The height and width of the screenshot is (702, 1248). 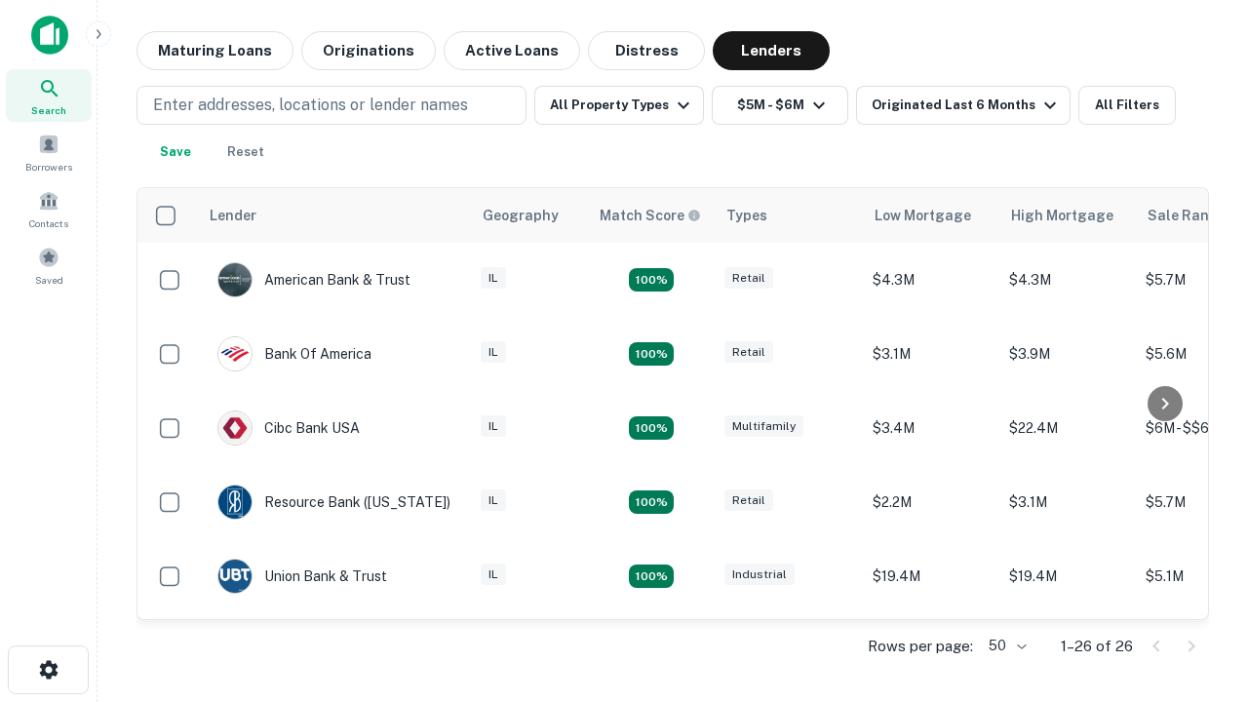 I want to click on div: Industrial, so click(x=759, y=574).